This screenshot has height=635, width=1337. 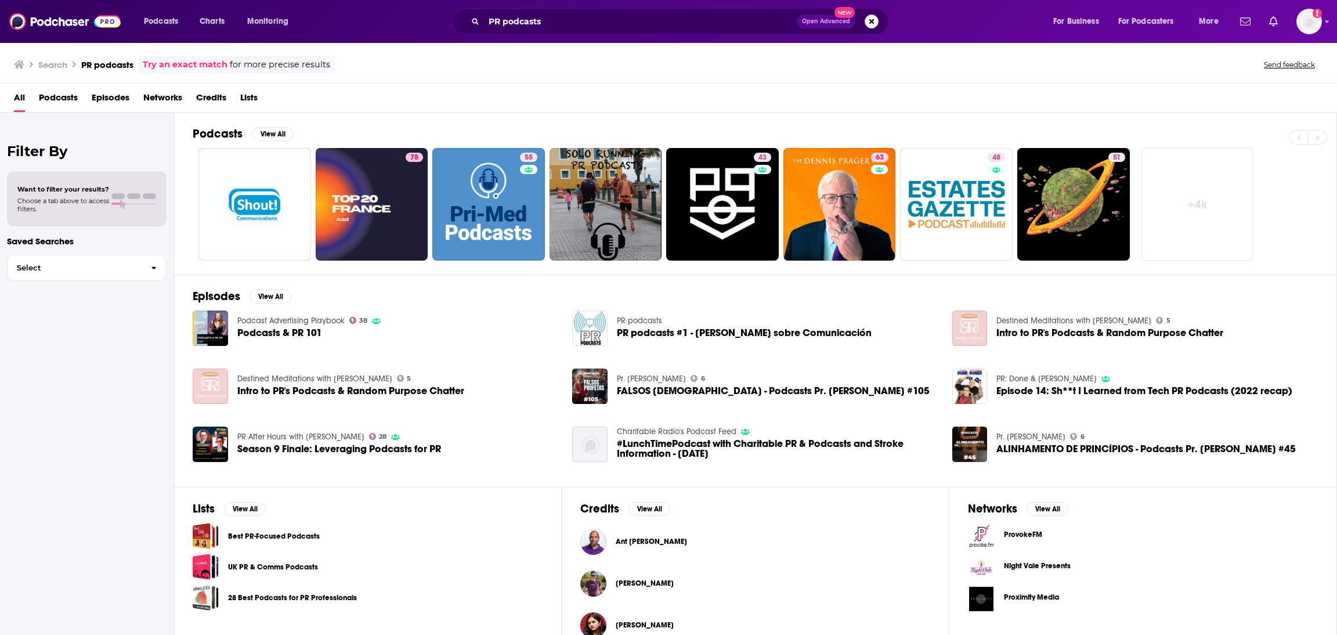 I want to click on a: NetworksView All, so click(x=1018, y=508).